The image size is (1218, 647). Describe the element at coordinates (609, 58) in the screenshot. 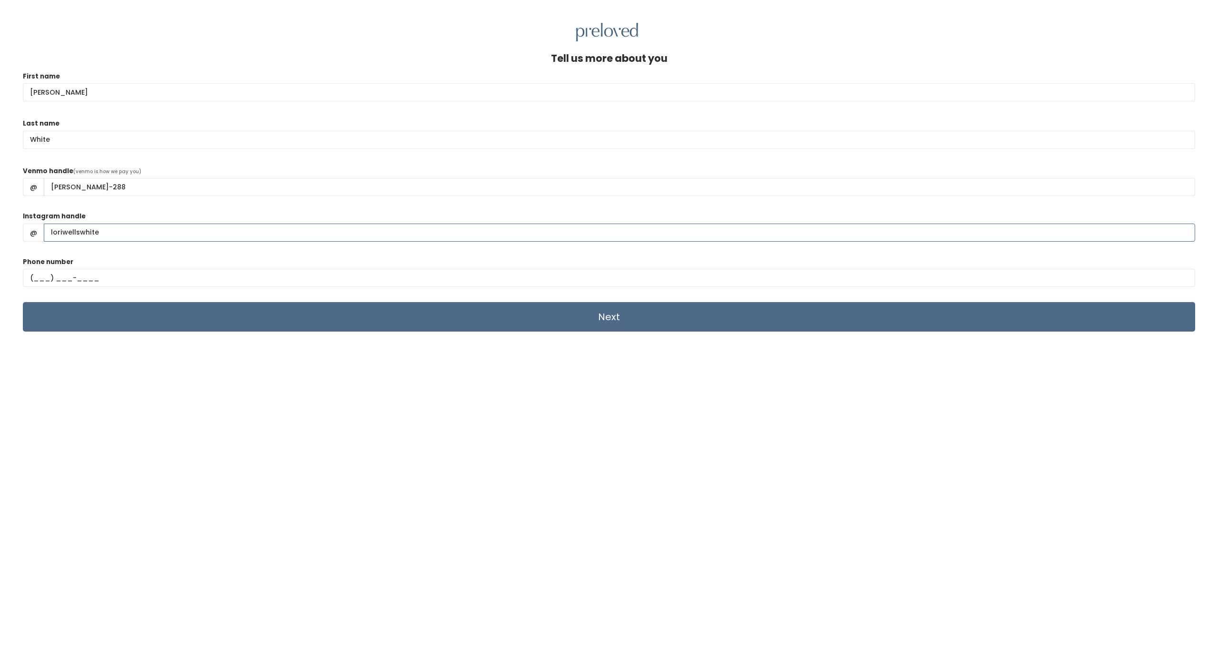

I see `h4: Tell us more about you` at that location.